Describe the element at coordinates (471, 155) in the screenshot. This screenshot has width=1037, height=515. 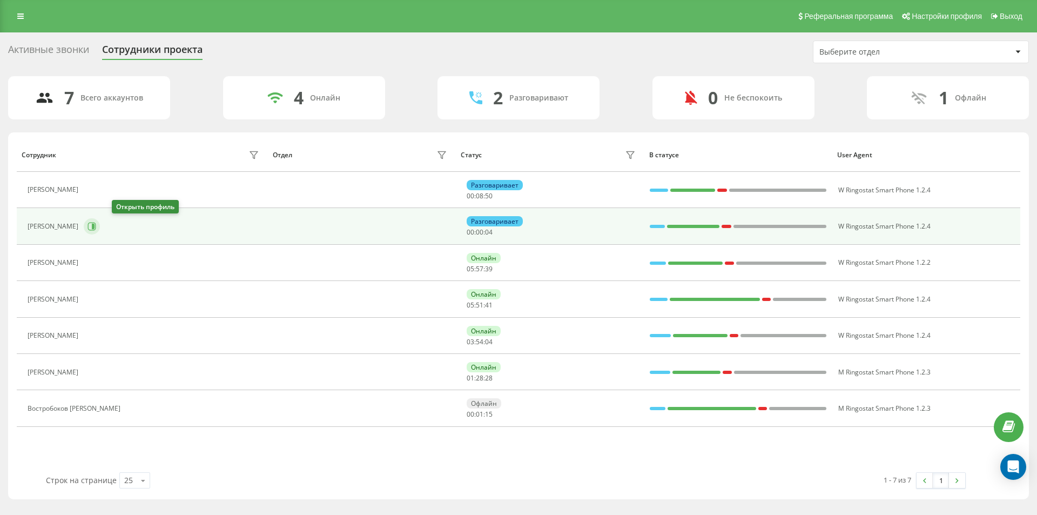
I see `div: Статус` at that location.